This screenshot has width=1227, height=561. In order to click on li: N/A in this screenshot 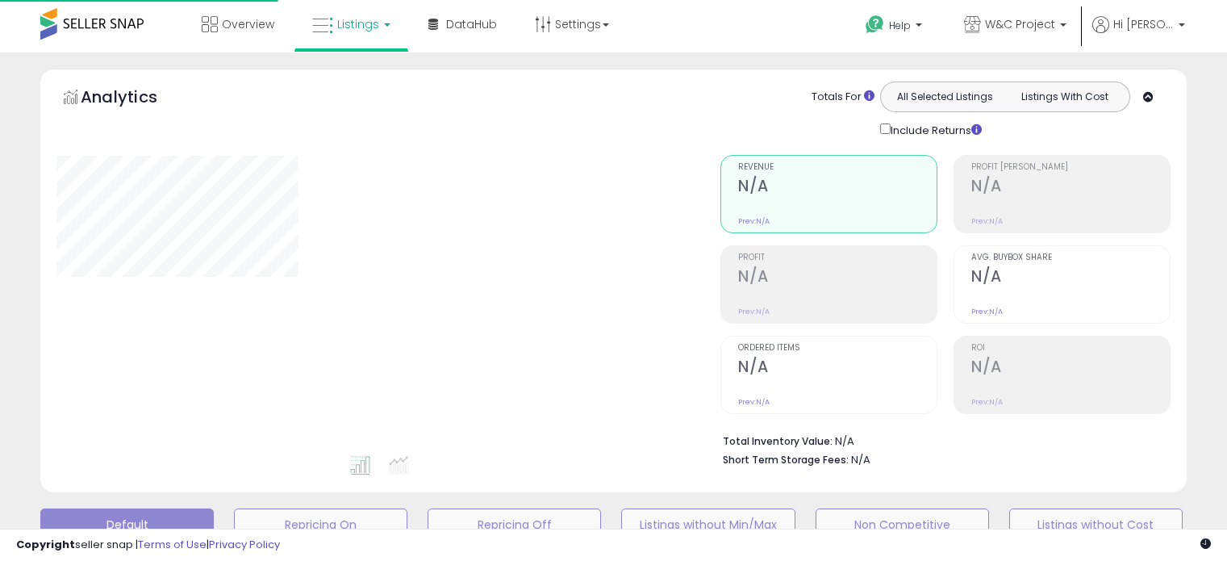, I will do `click(941, 440)`.